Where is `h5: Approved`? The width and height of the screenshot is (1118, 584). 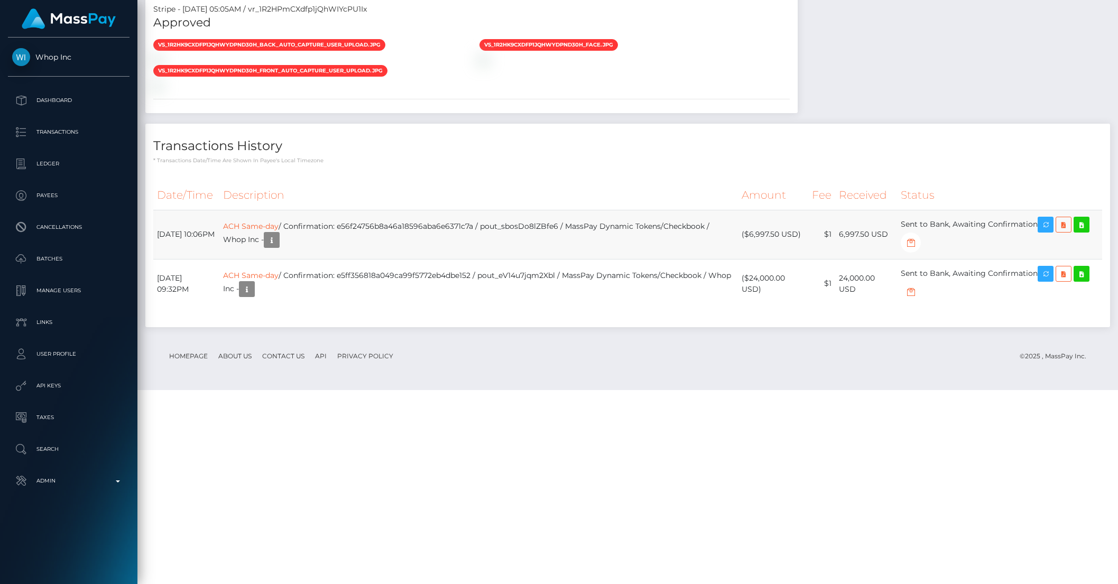
h5: Approved is located at coordinates (472, 23).